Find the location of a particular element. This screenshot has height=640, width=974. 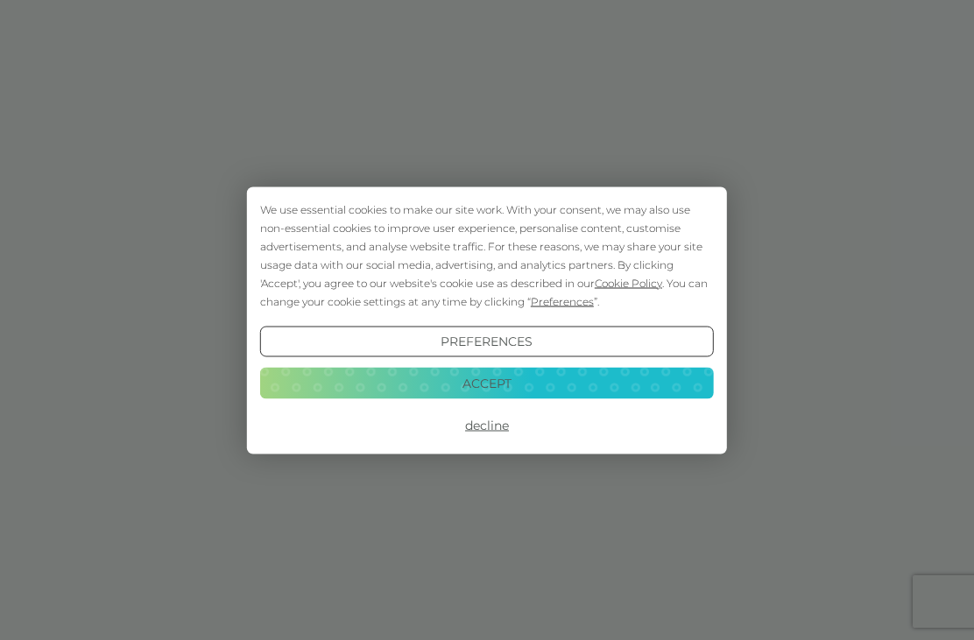

div: Cookie Consent Prompt is located at coordinates (487, 320).